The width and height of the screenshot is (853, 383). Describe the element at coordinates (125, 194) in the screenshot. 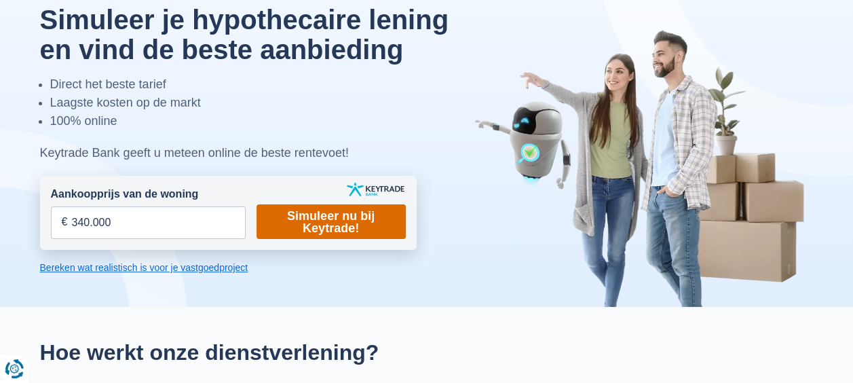

I see `label: Aankoopprijs van de woning` at that location.